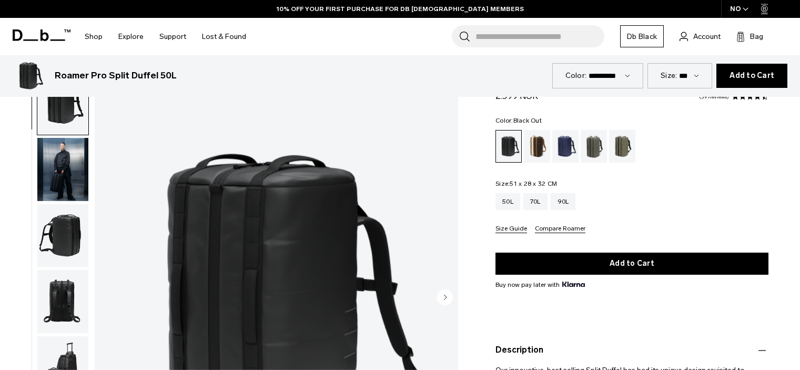 Image resolution: width=800 pixels, height=370 pixels. What do you see at coordinates (508, 146) in the screenshot?
I see `a: Black Out` at bounding box center [508, 146].